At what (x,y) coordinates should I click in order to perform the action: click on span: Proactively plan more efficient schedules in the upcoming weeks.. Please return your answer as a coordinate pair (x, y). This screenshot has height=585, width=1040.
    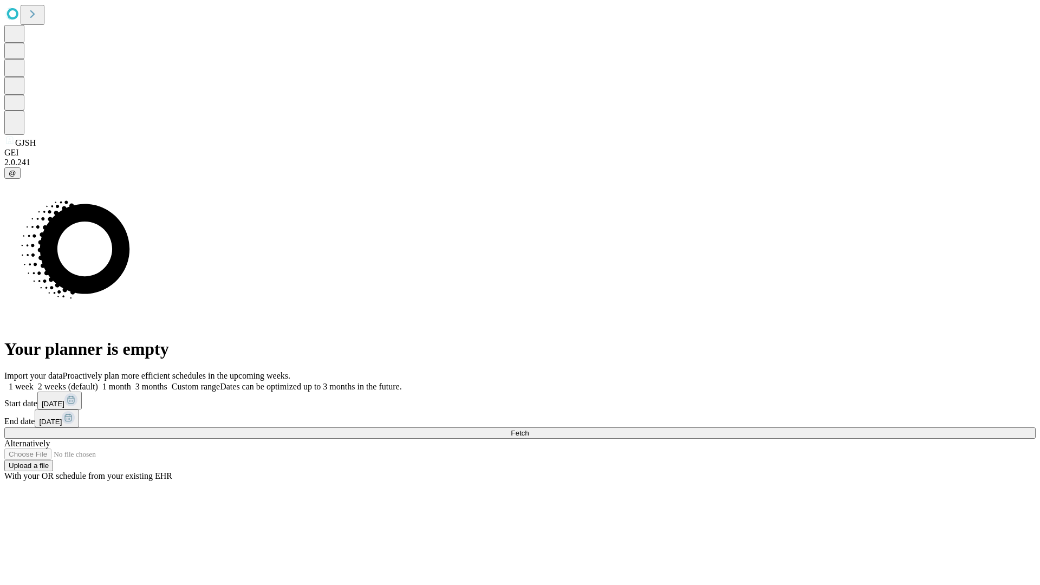
    Looking at the image, I should click on (177, 375).